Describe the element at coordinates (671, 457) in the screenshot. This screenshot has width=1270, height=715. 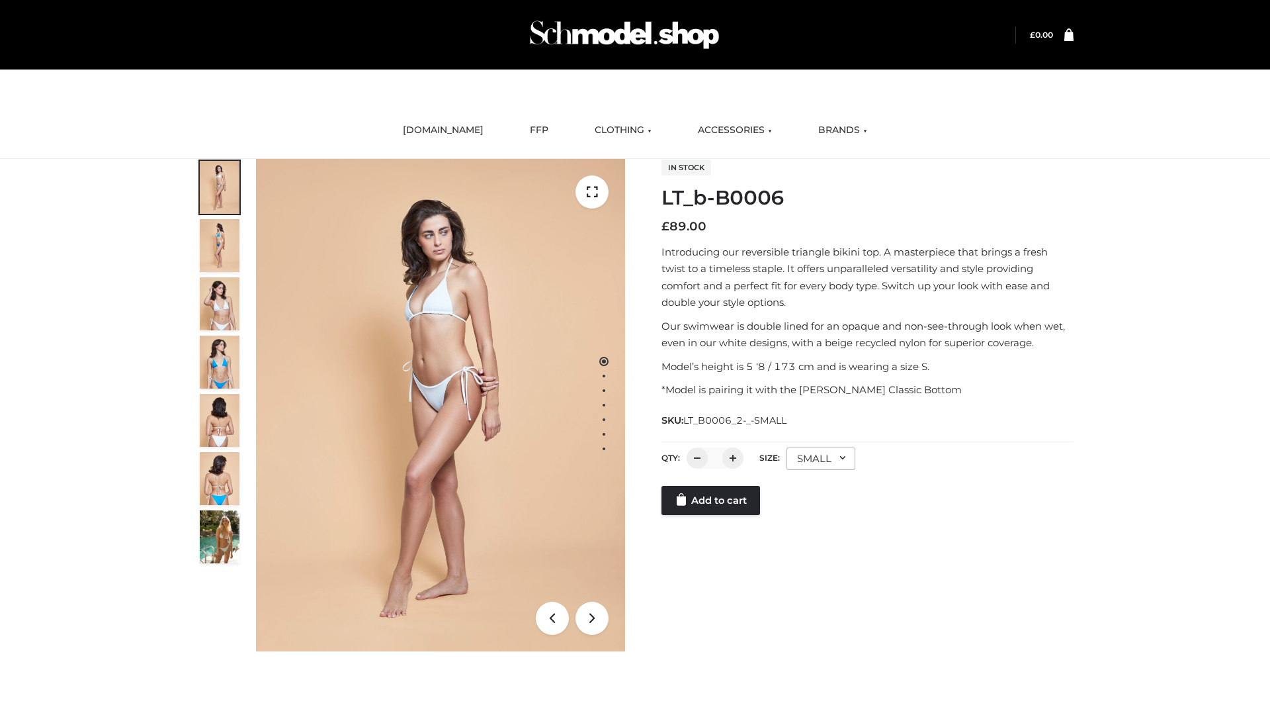
I see `label: QTY:` at that location.